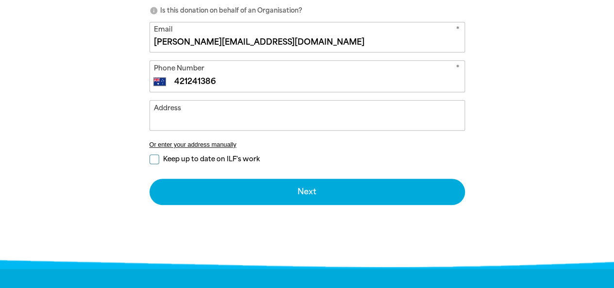  What do you see at coordinates (307, 11) in the screenshot?
I see `p: Is this donation on behalf of an Organisation?` at bounding box center [307, 11].